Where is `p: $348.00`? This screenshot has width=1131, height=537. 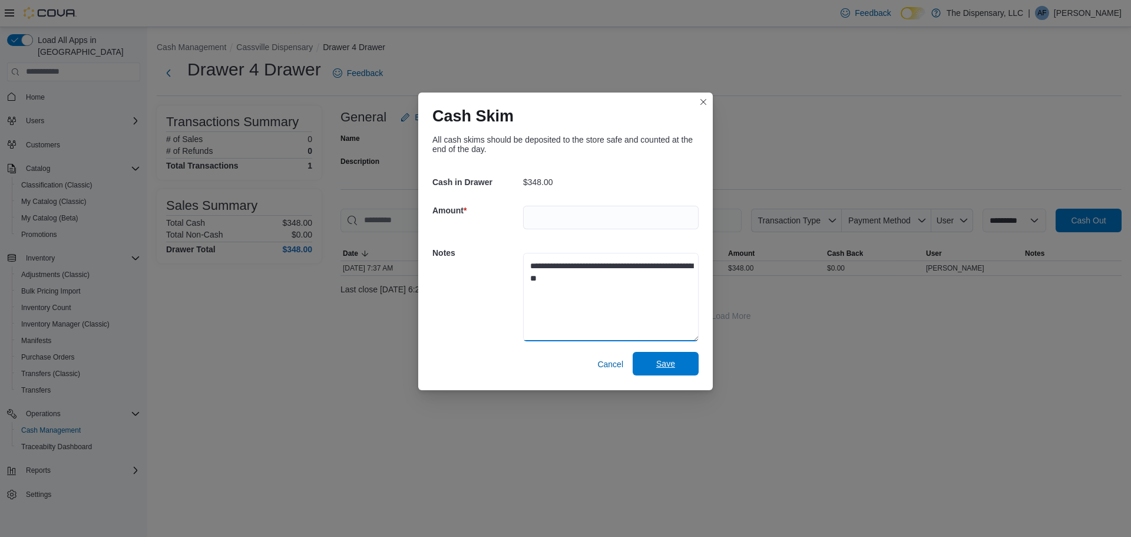 p: $348.00 is located at coordinates (538, 182).